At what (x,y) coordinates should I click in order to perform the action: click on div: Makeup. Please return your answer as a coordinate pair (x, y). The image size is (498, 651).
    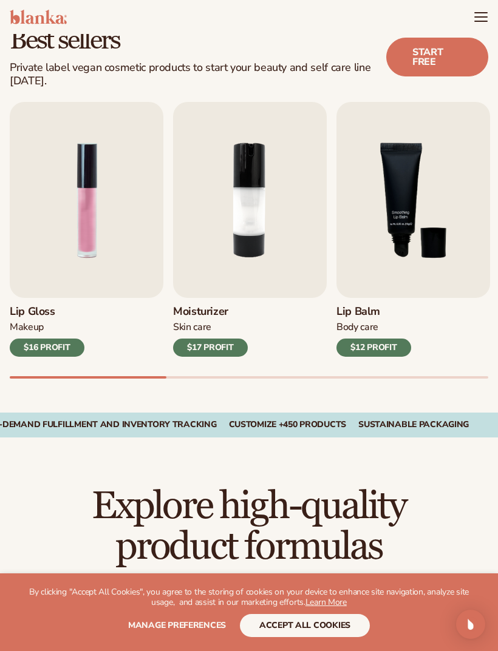
    Looking at the image, I should click on (47, 327).